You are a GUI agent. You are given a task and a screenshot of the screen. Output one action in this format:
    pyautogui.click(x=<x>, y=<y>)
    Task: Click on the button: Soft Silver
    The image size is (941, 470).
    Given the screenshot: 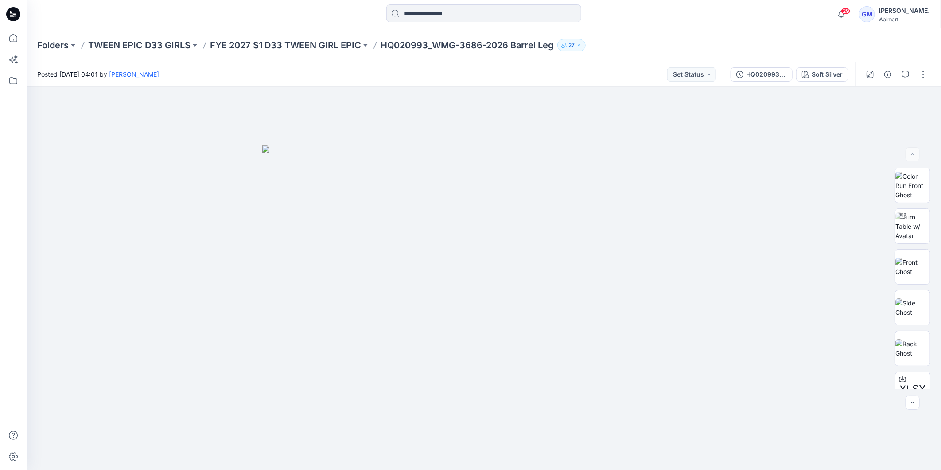 What is the action you would take?
    pyautogui.click(x=823, y=74)
    